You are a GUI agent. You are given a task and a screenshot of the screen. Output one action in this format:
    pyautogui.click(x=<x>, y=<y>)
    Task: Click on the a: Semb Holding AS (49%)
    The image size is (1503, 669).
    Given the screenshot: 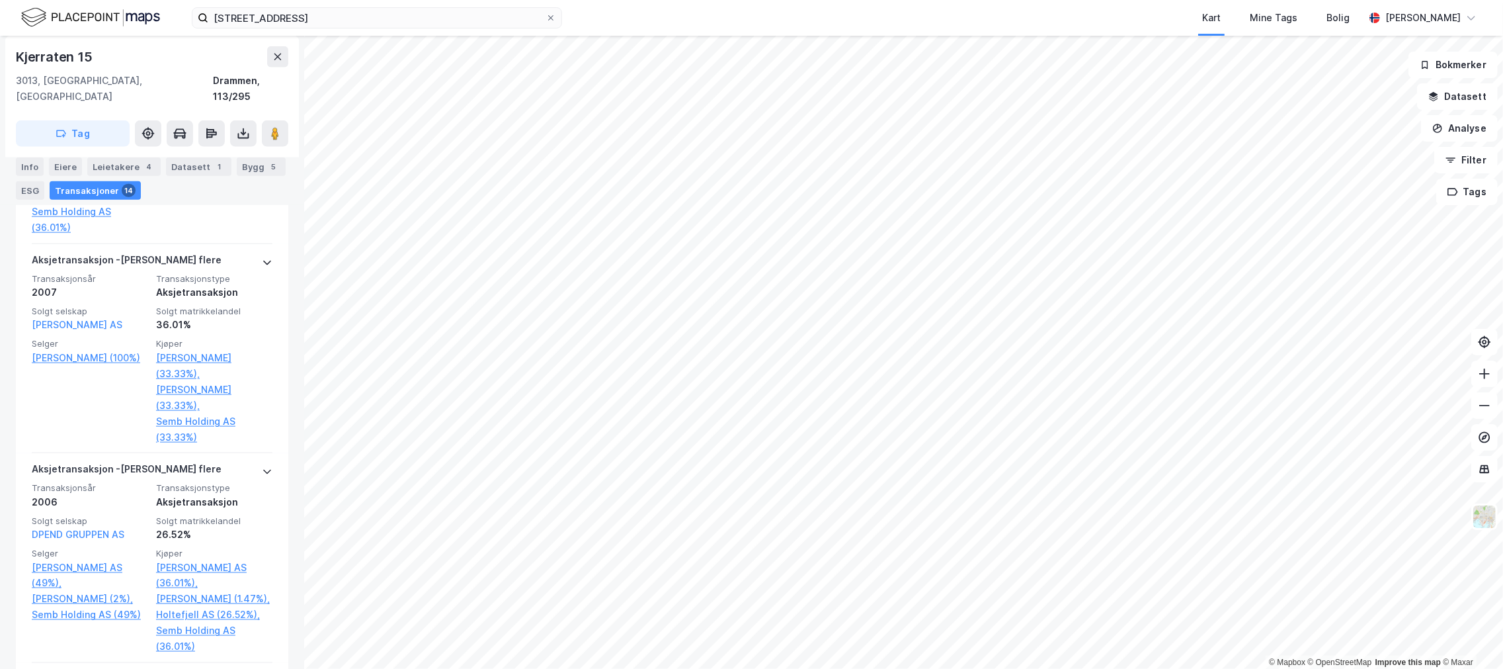 What is the action you would take?
    pyautogui.click(x=90, y=614)
    